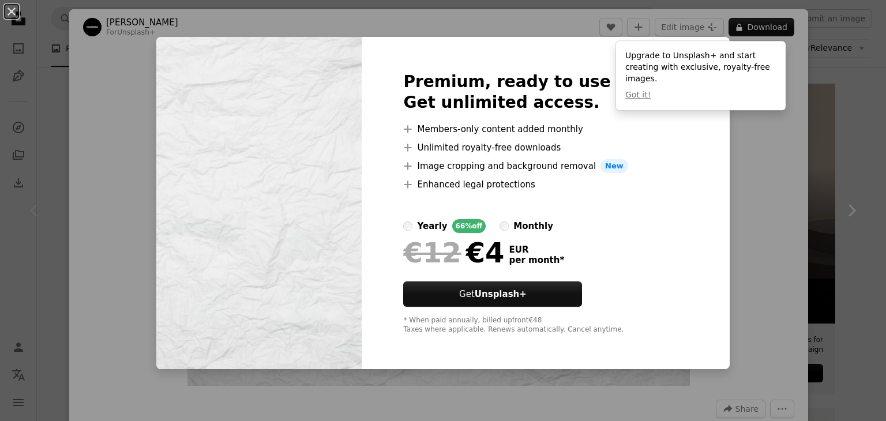 The image size is (886, 421). I want to click on div: monthly, so click(533, 226).